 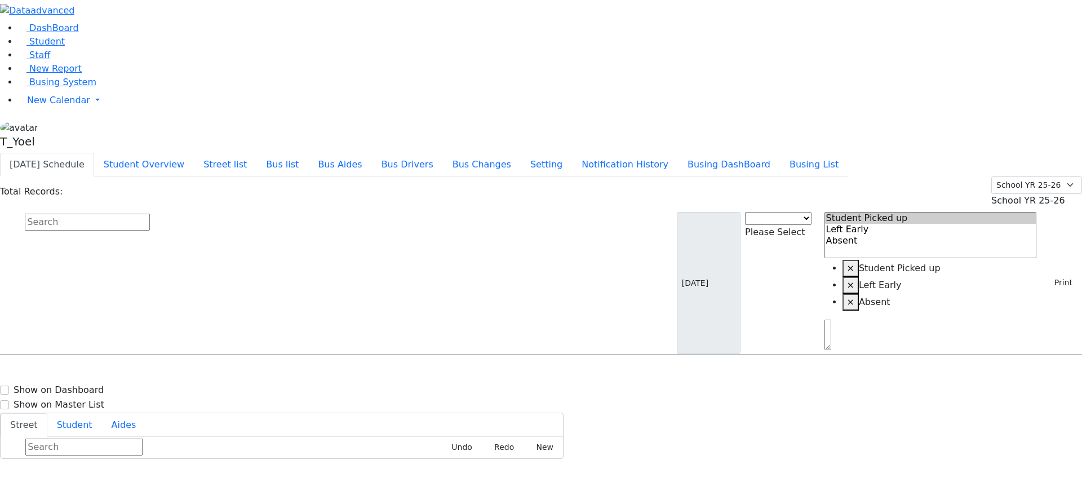 I want to click on span: Please Select, so click(x=775, y=232).